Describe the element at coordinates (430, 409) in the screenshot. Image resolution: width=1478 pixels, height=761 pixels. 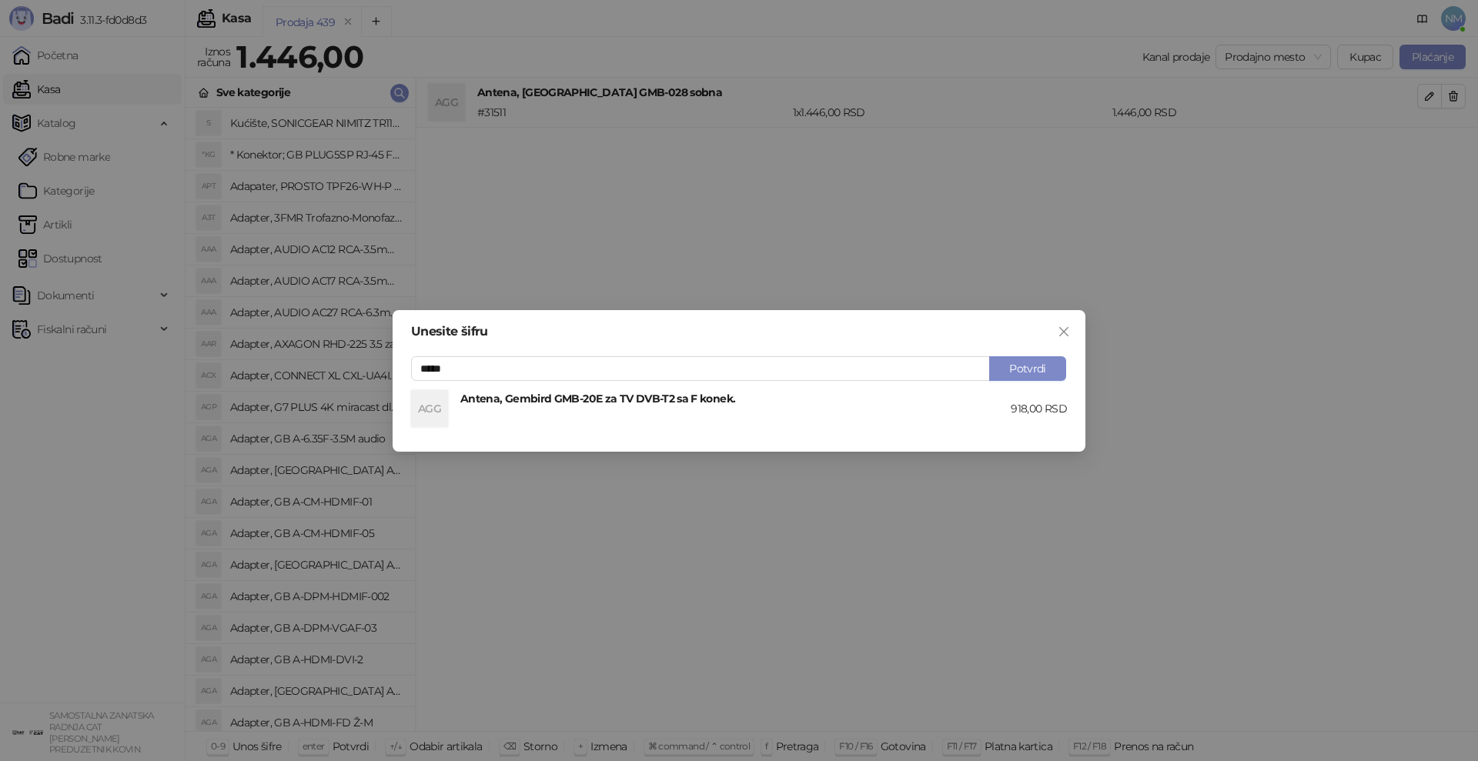
I see `div: AGG` at that location.